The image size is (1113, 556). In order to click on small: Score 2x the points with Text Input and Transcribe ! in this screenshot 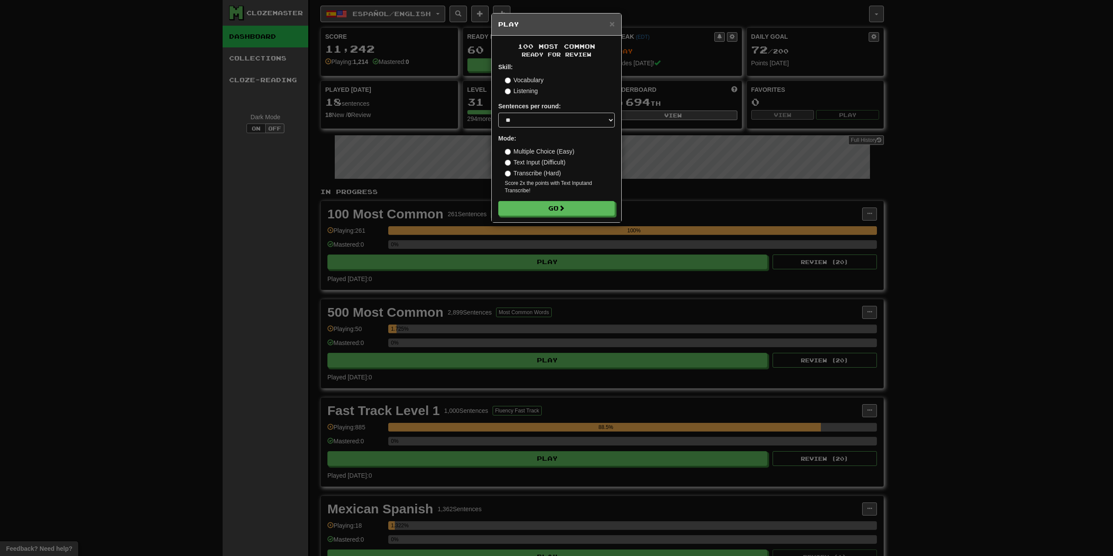, I will do `click(559, 187)`.